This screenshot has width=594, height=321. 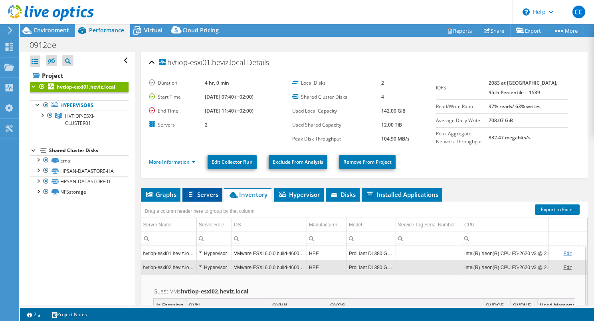 I want to click on div: GVHN, so click(x=280, y=305).